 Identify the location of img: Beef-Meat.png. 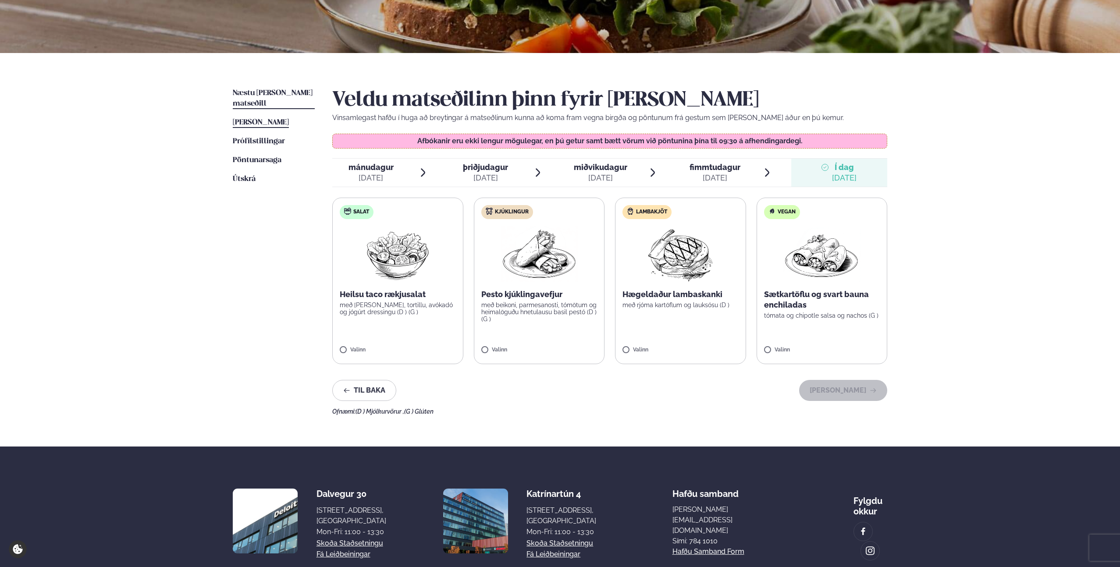
(680, 254).